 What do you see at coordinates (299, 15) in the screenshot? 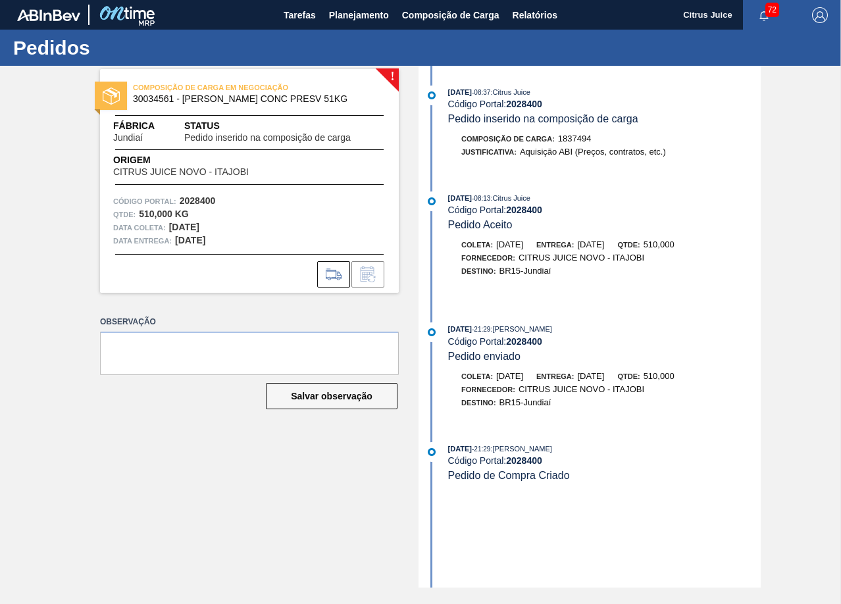
I see `span: Tarefas` at bounding box center [299, 15].